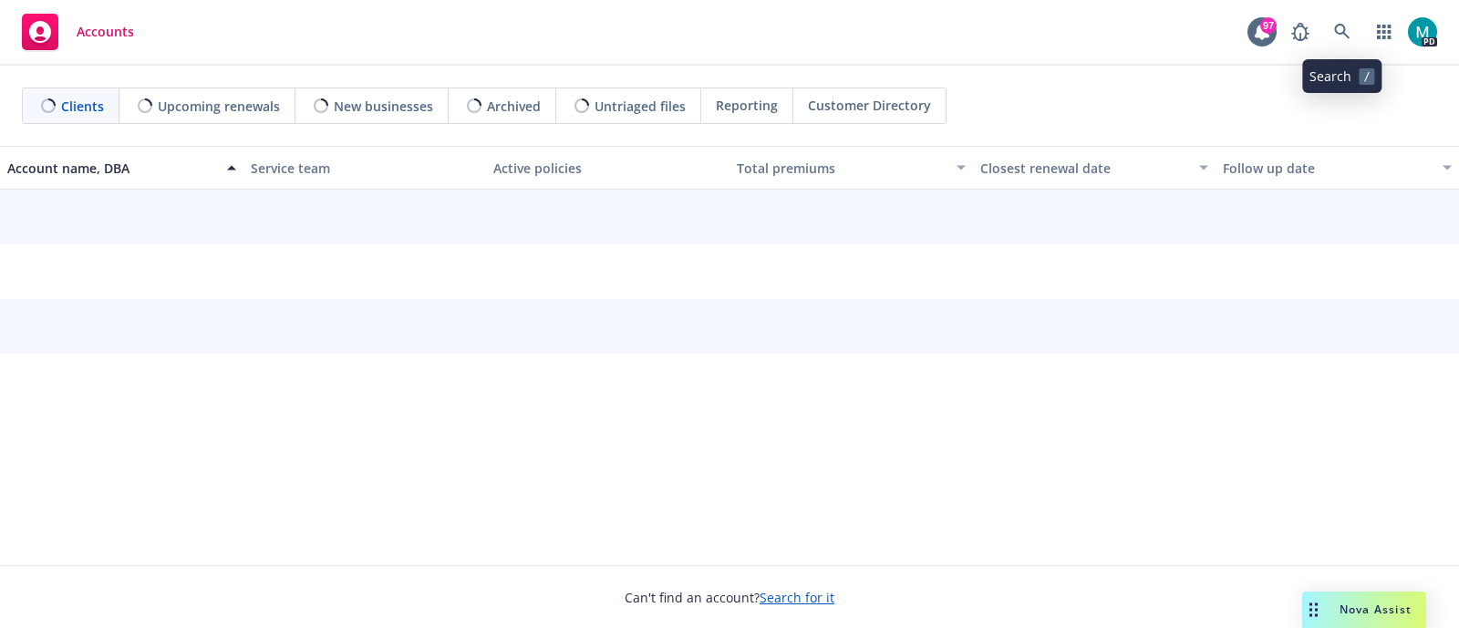  What do you see at coordinates (1268, 21) in the screenshot?
I see `div: 97` at bounding box center [1268, 21].